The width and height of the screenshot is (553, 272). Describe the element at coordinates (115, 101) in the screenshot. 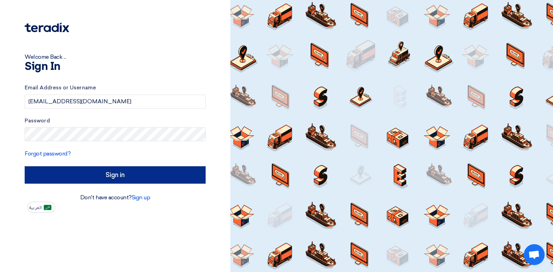

I see `input: Enter your business email or username` at that location.